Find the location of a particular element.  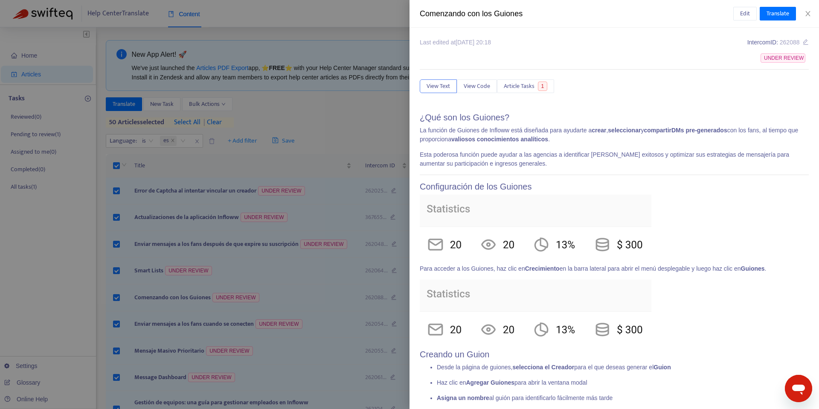

p: La función de Guiones de Infloww está diseñada para ayudarte a , y con los fans, al tiempo que pr... is located at coordinates (614, 135).